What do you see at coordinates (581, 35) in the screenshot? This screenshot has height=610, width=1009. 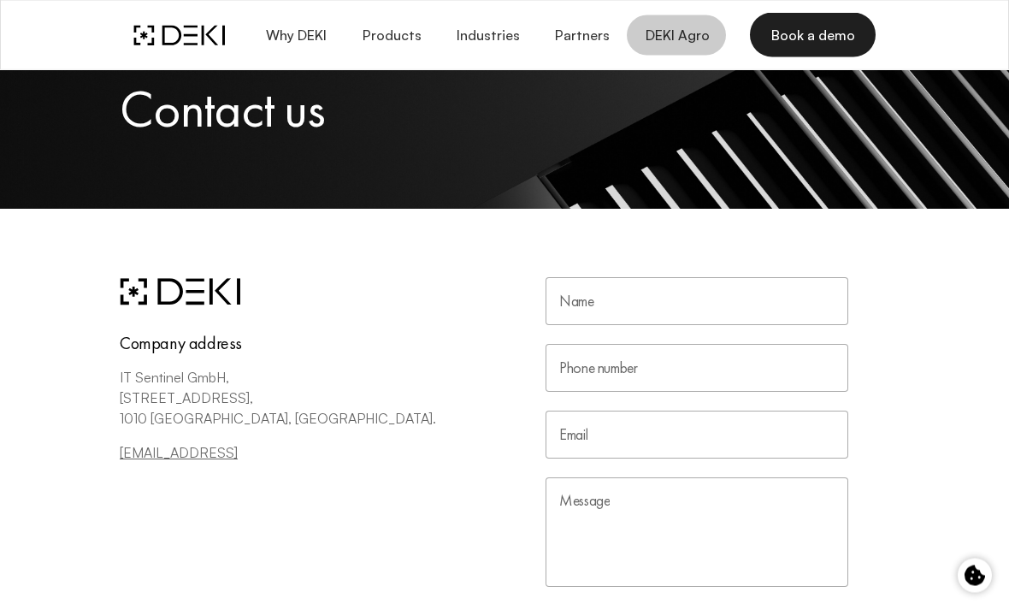 I see `span: Partners` at bounding box center [581, 35].